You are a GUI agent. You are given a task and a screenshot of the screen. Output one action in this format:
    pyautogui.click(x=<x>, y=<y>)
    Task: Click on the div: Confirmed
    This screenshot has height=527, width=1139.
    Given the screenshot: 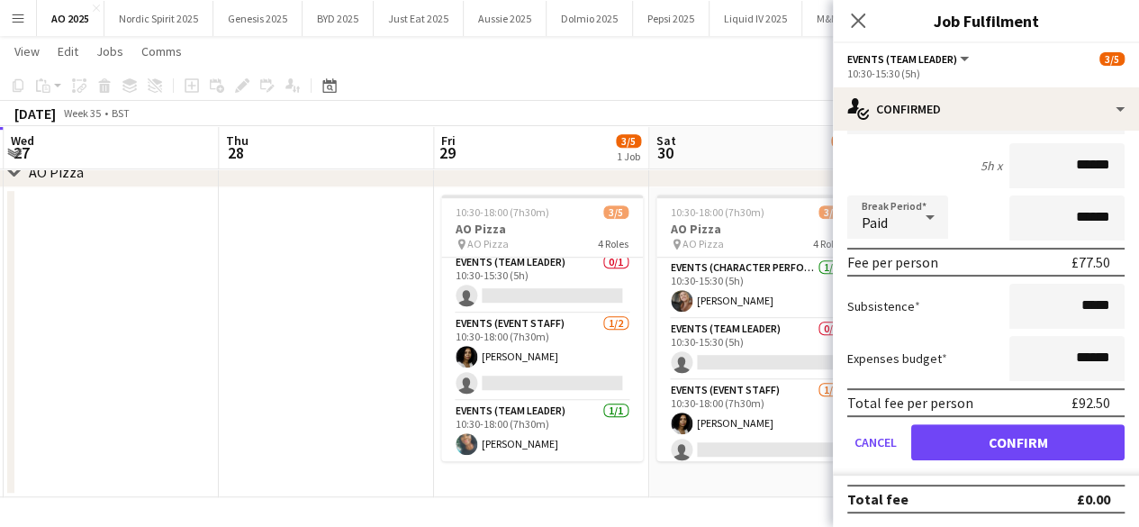 What is the action you would take?
    pyautogui.click(x=986, y=109)
    